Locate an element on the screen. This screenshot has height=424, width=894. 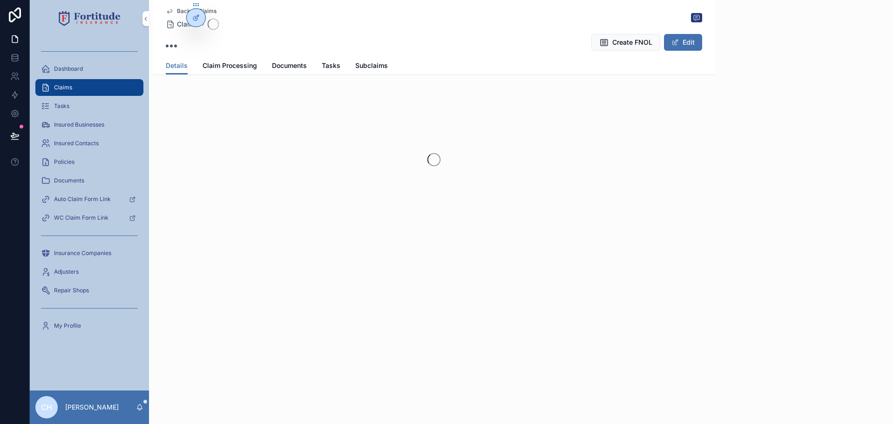
span: Details is located at coordinates (177, 66).